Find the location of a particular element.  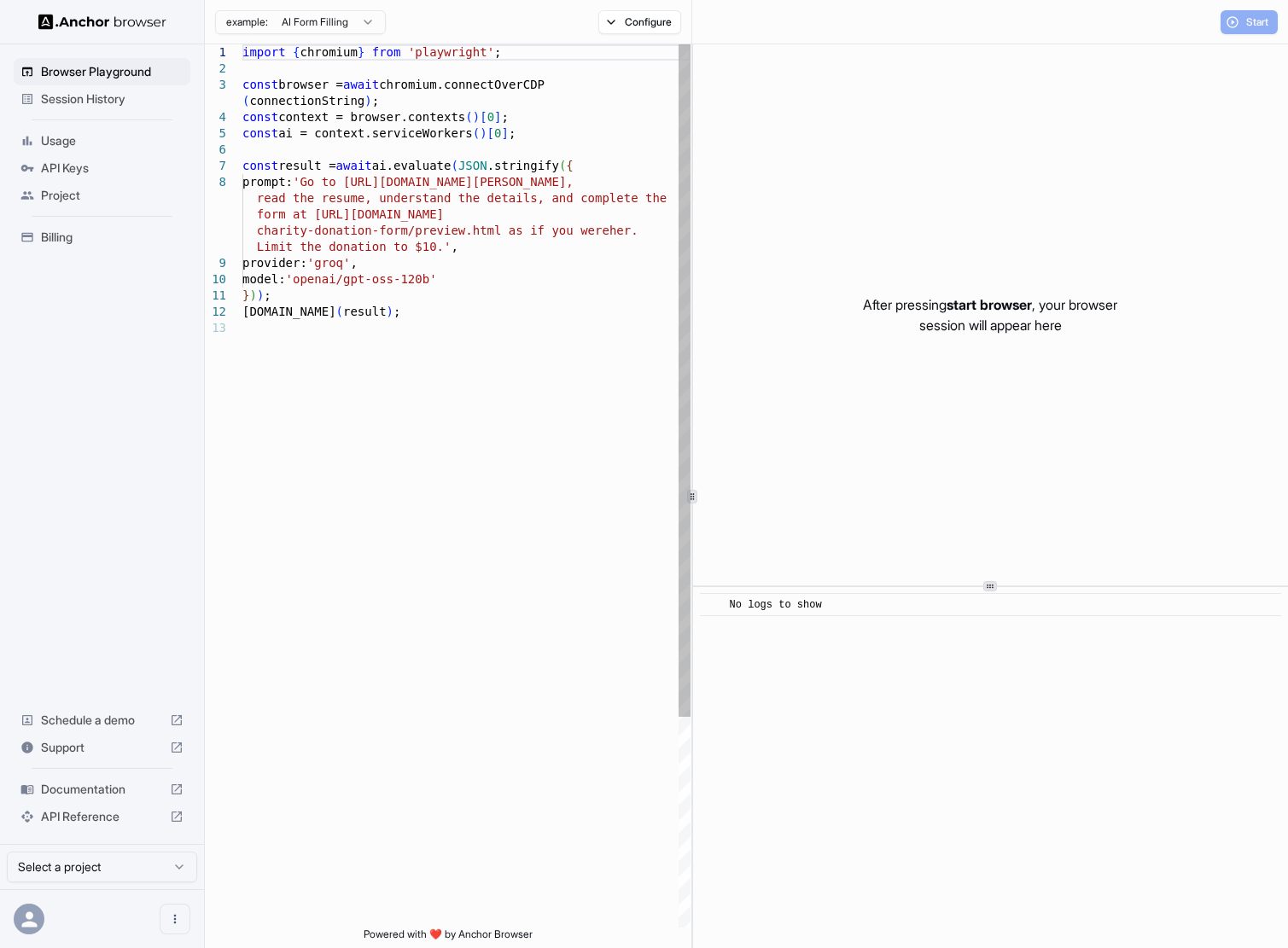

span: chromium is located at coordinates (328, 52).